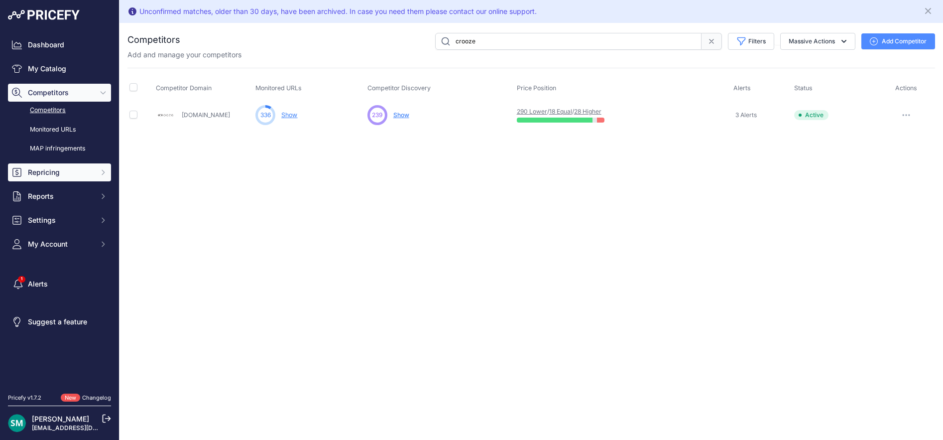 This screenshot has width=943, height=440. Describe the element at coordinates (97, 397) in the screenshot. I see `a: Changelog` at that location.